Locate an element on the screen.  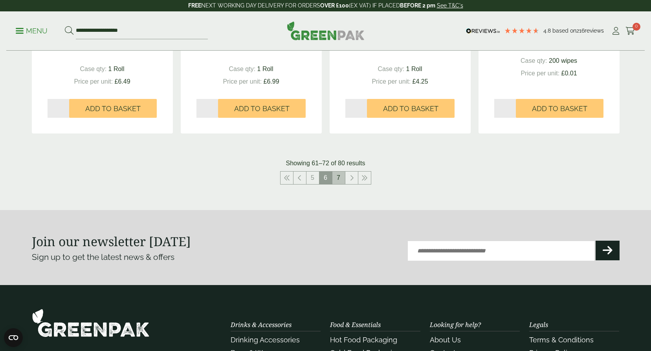
p: Showing 61–72 of 80 results is located at coordinates (326, 164).